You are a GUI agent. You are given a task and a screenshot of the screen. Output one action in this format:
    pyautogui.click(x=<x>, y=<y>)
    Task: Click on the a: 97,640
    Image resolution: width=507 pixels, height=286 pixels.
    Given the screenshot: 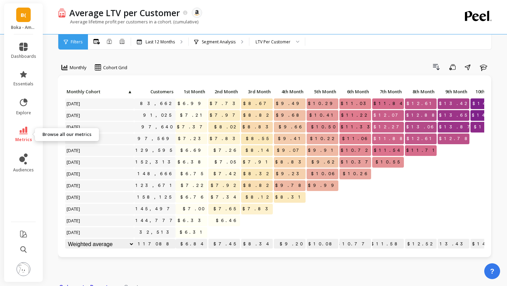 What is the action you would take?
    pyautogui.click(x=157, y=127)
    